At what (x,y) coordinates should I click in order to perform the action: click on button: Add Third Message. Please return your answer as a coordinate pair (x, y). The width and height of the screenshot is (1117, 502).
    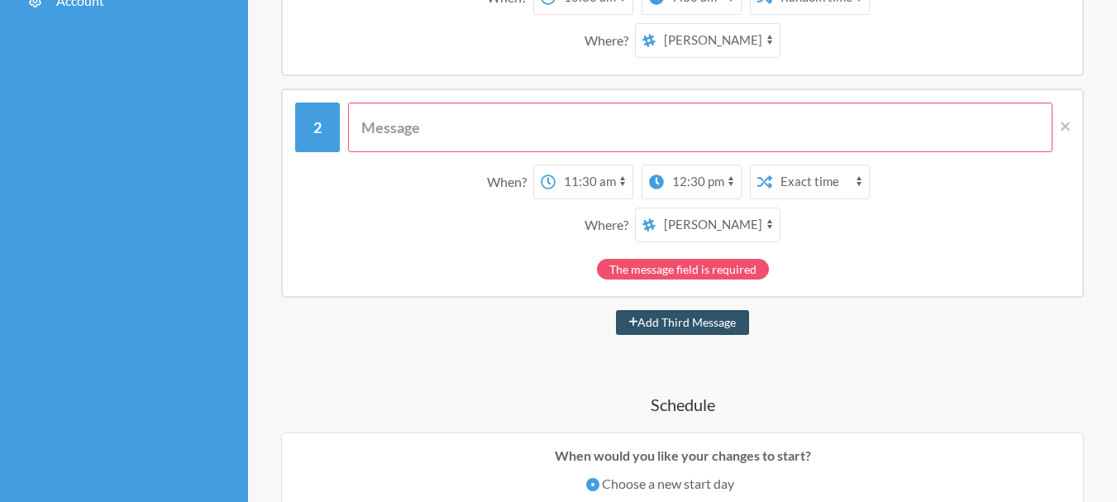
    Looking at the image, I should click on (683, 322).